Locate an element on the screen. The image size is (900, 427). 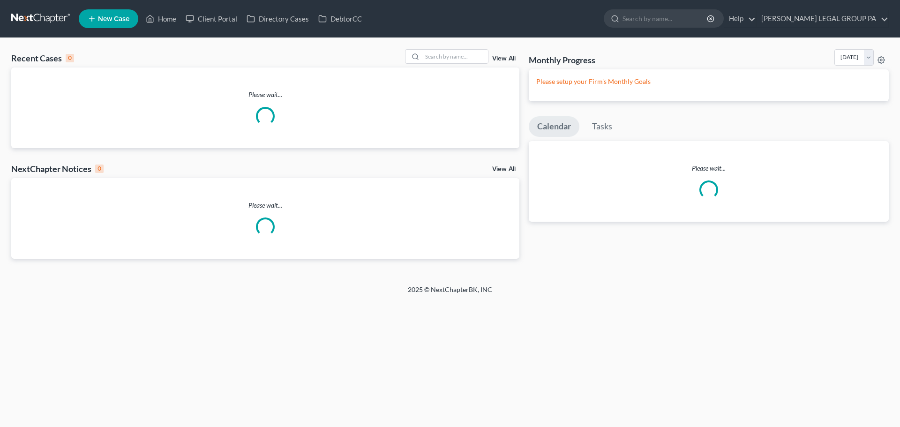
a: Home is located at coordinates (161, 19).